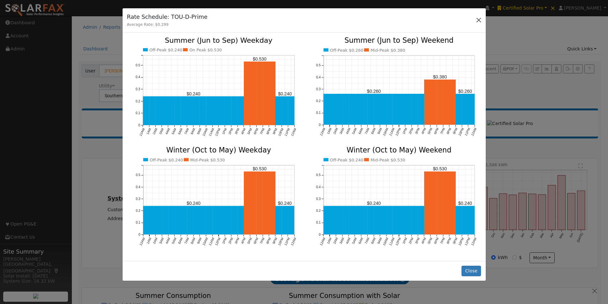 The width and height of the screenshot is (608, 304). Describe the element at coordinates (138, 65) in the screenshot. I see `text: 0.5` at that location.